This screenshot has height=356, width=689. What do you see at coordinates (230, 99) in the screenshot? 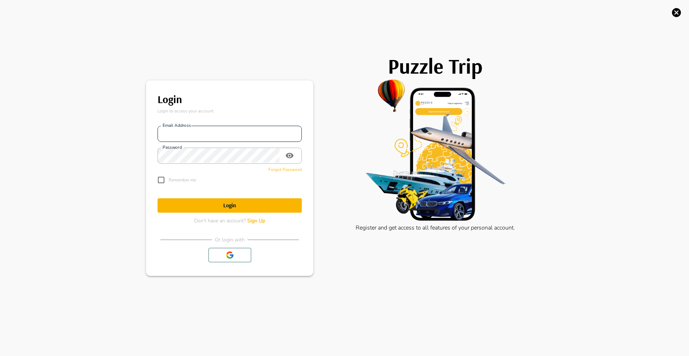
I see `h6: Login` at bounding box center [230, 99].